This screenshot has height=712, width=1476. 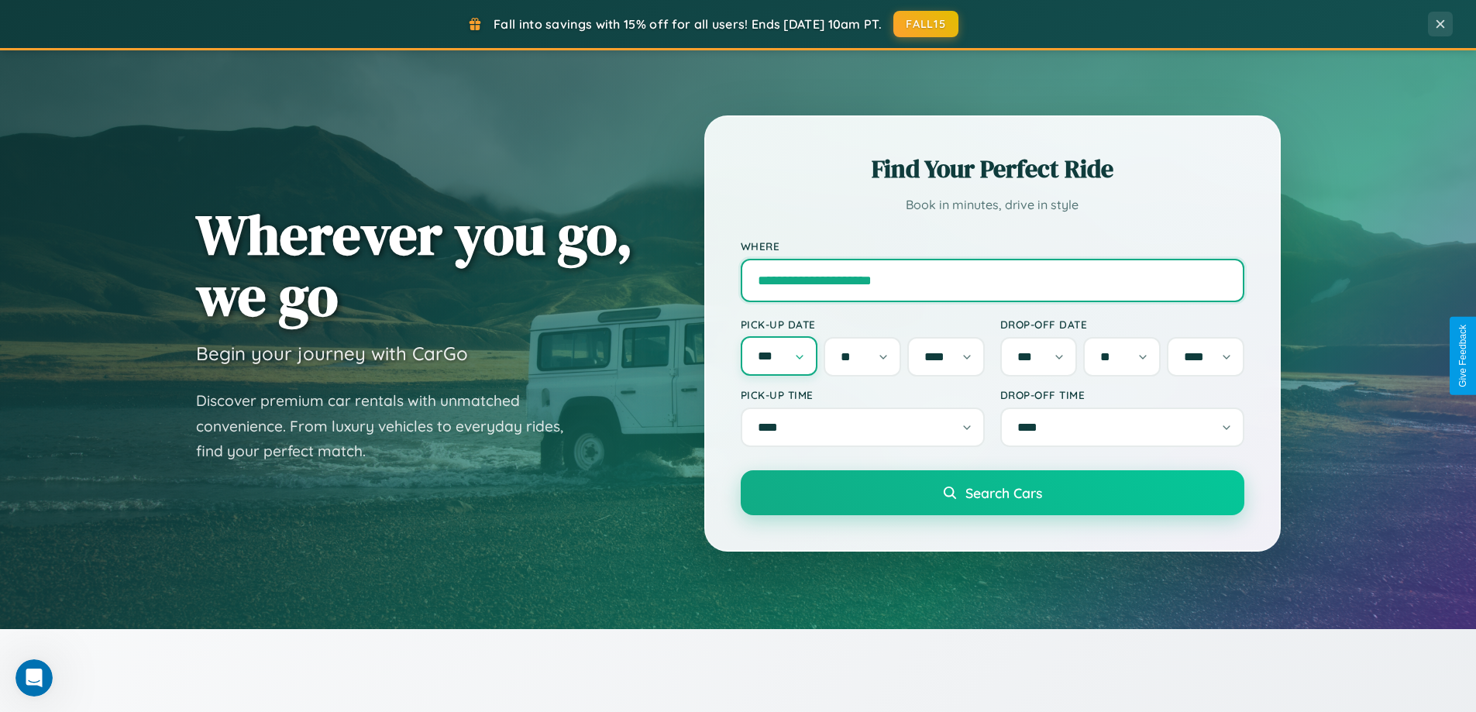 What do you see at coordinates (390, 426) in the screenshot?
I see `p: Discover premium car rentals with unmatched convenience. From luxury vehicles to everyday rides, ...` at bounding box center [390, 426].